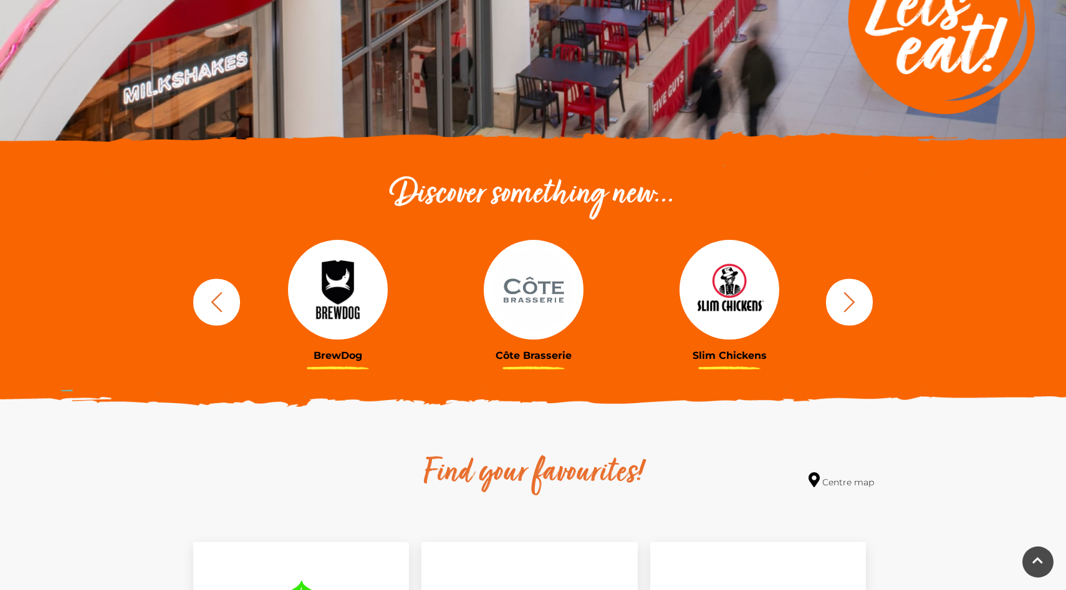  I want to click on a: Slim Chickens, so click(729, 300).